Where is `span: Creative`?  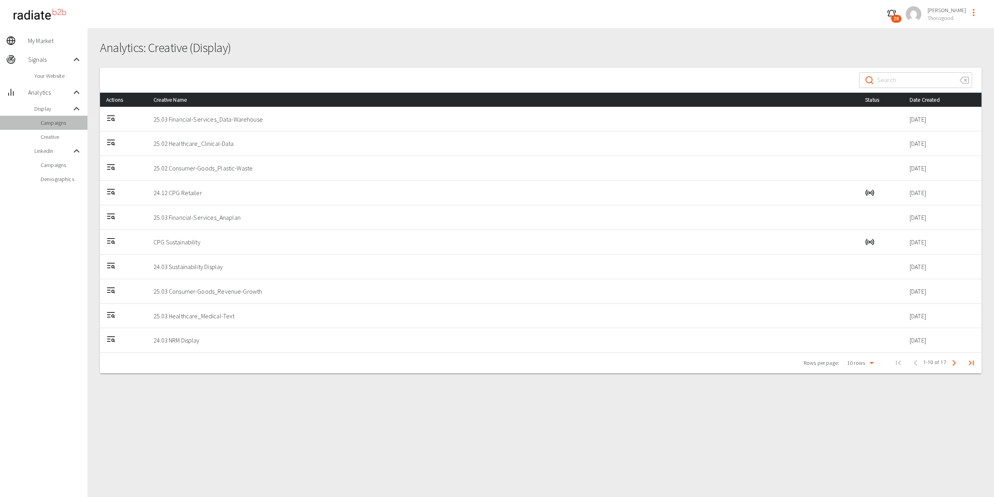
span: Creative is located at coordinates (61, 137).